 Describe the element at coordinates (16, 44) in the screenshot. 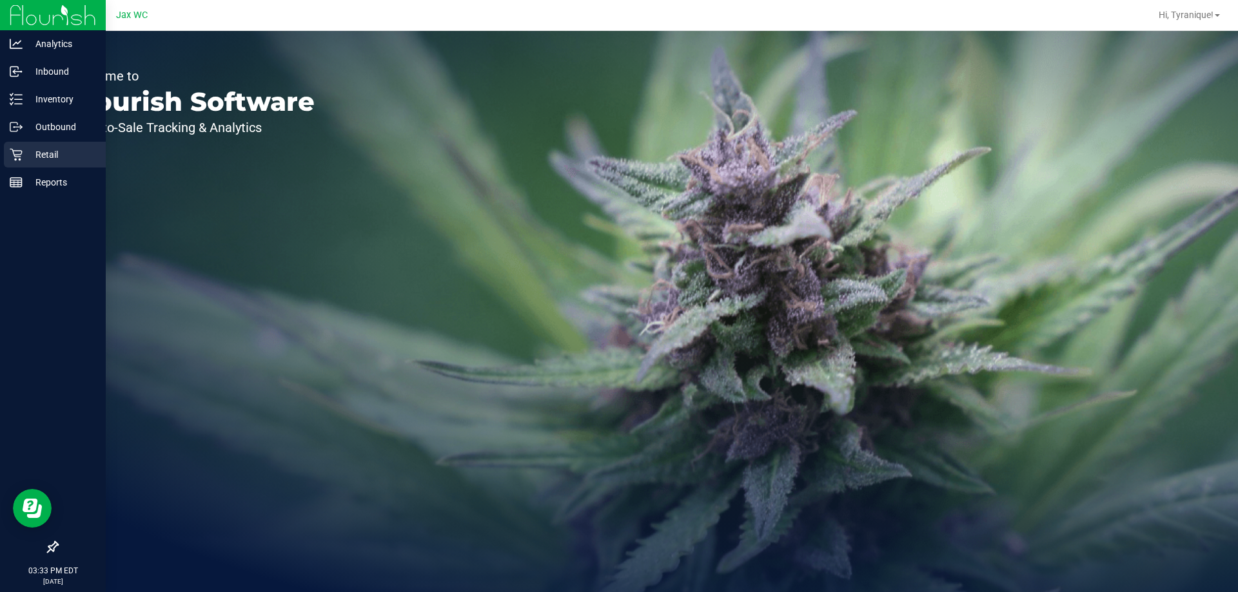

I see `inline-svg: Analytics` at that location.